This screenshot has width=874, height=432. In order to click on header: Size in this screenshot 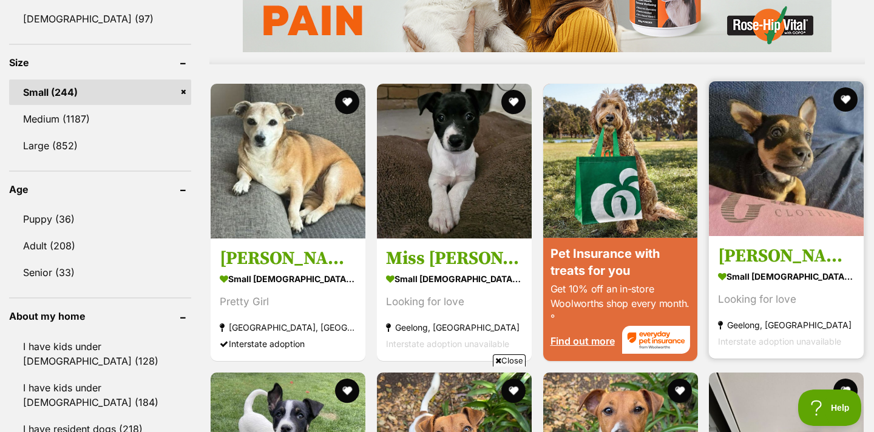, I will do `click(100, 62)`.